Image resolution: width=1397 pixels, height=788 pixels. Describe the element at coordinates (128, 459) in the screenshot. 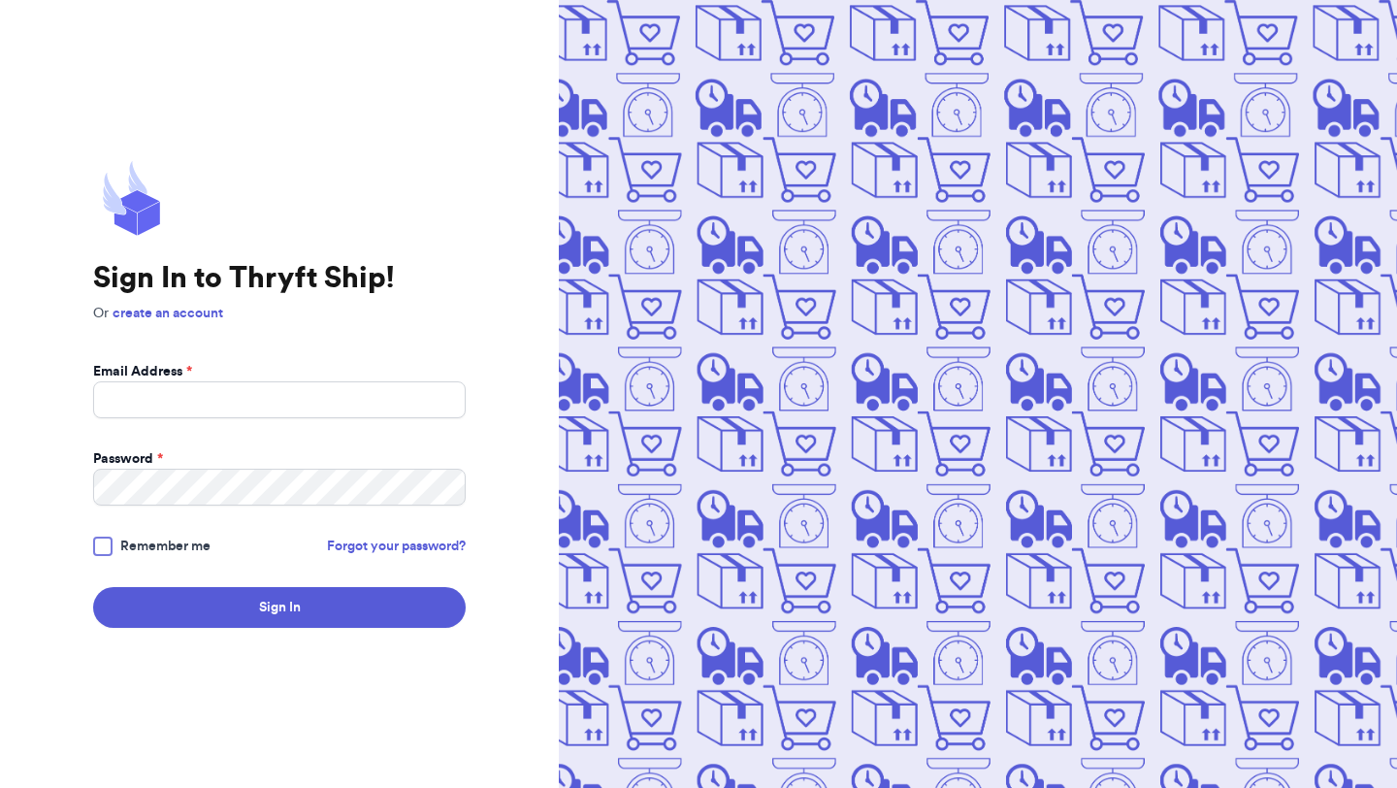

I see `label: Password` at that location.